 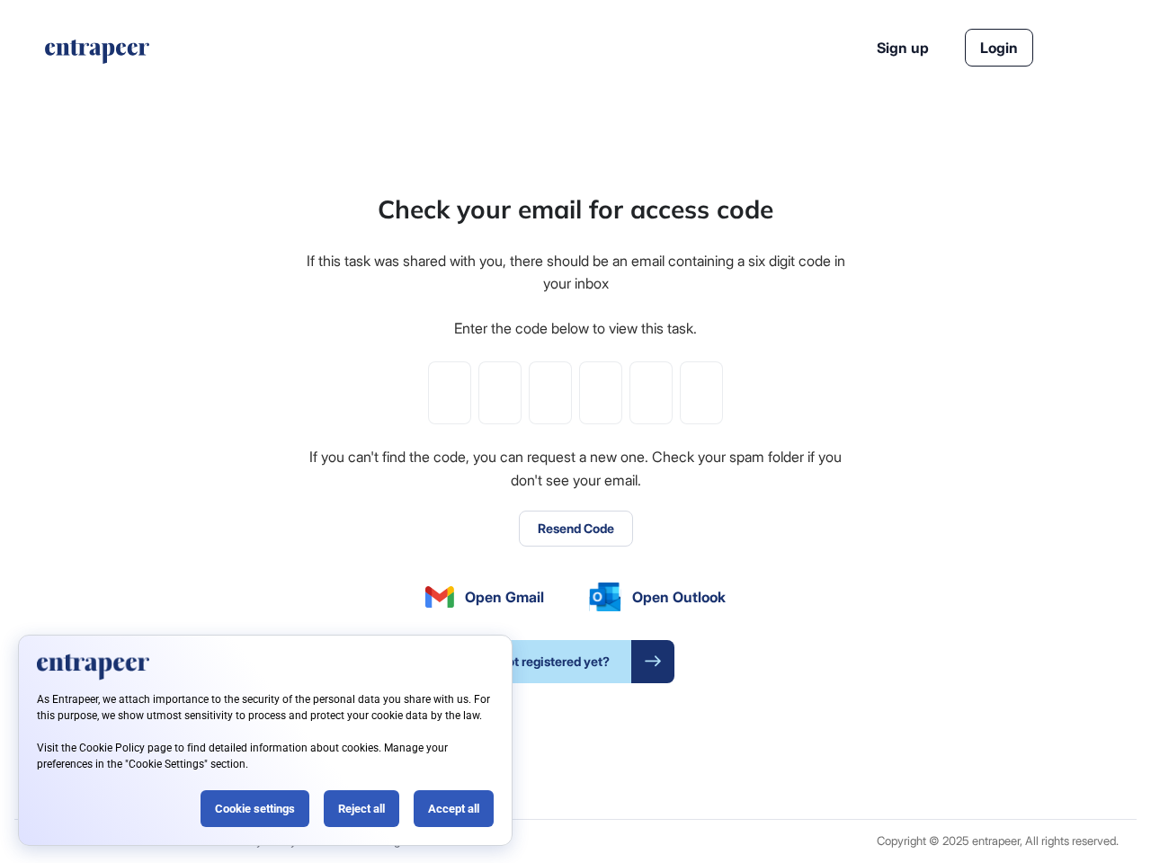 I want to click on button: Resend Code, so click(x=575, y=529).